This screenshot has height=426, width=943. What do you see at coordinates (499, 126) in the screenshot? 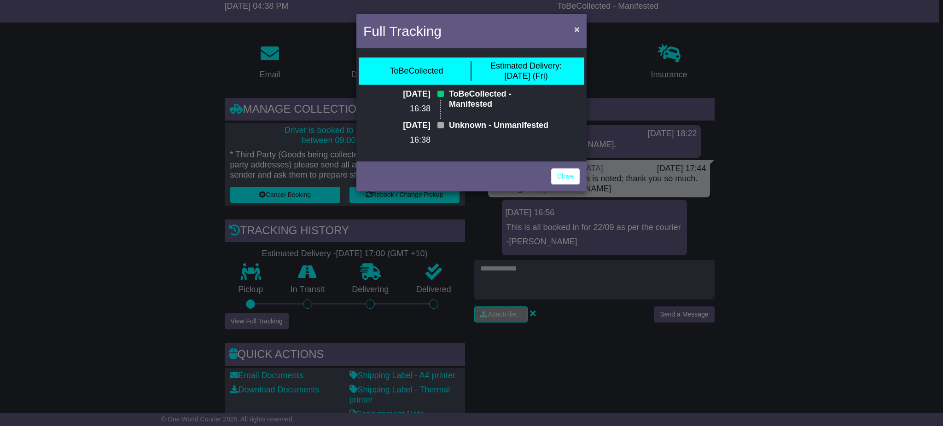
I see `p: Unknown - Unmanifested` at bounding box center [499, 126].